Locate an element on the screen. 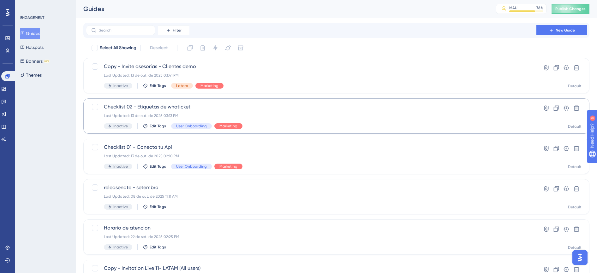 This screenshot has width=597, height=273. span: releasenote - setembro is located at coordinates (311, 188).